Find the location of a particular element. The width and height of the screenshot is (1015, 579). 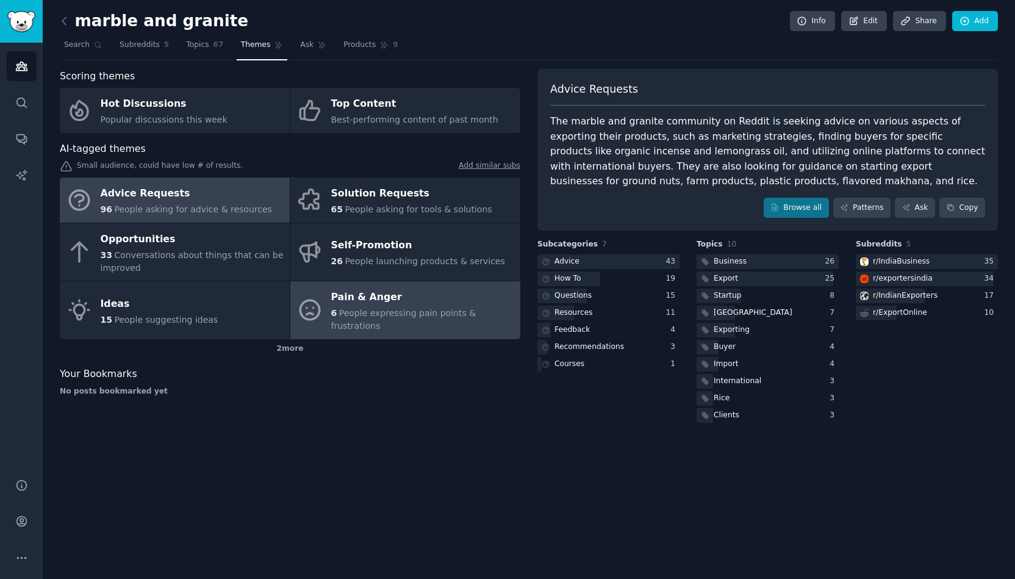

span: 26 is located at coordinates (337, 261).